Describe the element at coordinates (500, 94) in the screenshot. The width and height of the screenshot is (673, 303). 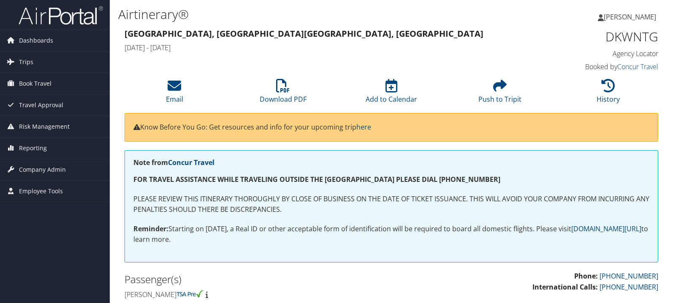
I see `a: Push to Tripit` at that location.